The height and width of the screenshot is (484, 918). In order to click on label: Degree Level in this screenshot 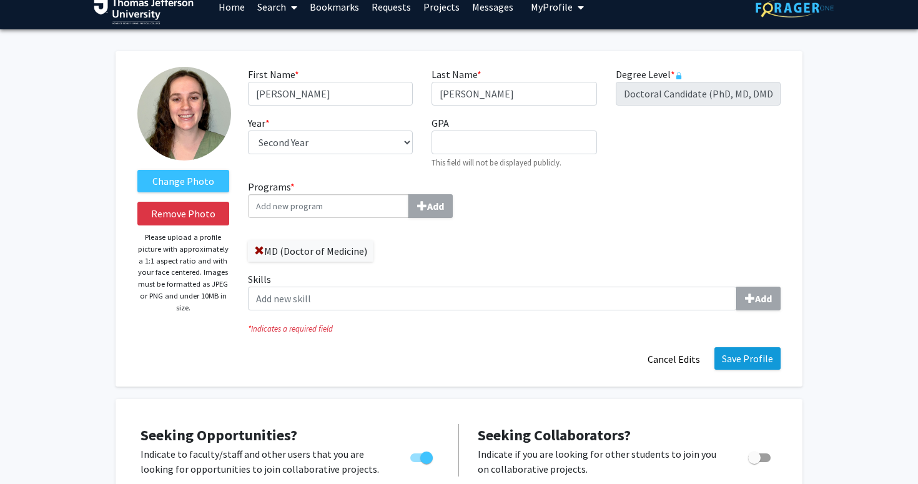, I will do `click(649, 74)`.